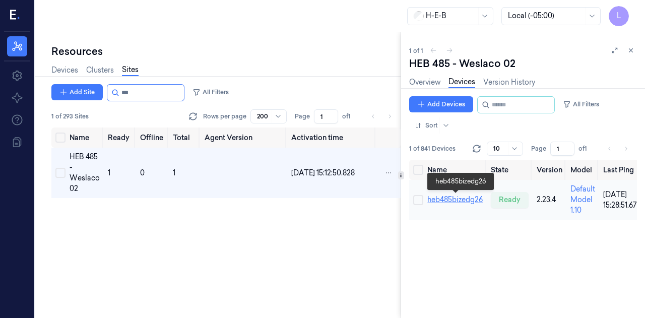 The width and height of the screenshot is (645, 318). What do you see at coordinates (152, 137) in the screenshot?
I see `th: Offline` at bounding box center [152, 137].